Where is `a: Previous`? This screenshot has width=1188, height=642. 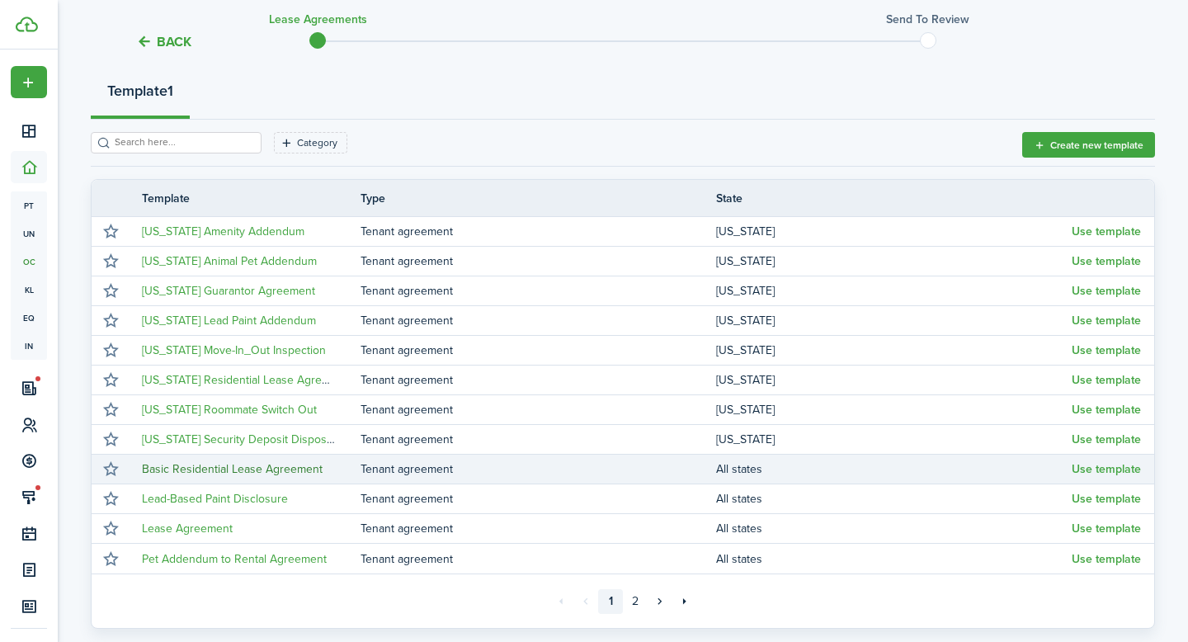
a: Previous is located at coordinates (586, 601).